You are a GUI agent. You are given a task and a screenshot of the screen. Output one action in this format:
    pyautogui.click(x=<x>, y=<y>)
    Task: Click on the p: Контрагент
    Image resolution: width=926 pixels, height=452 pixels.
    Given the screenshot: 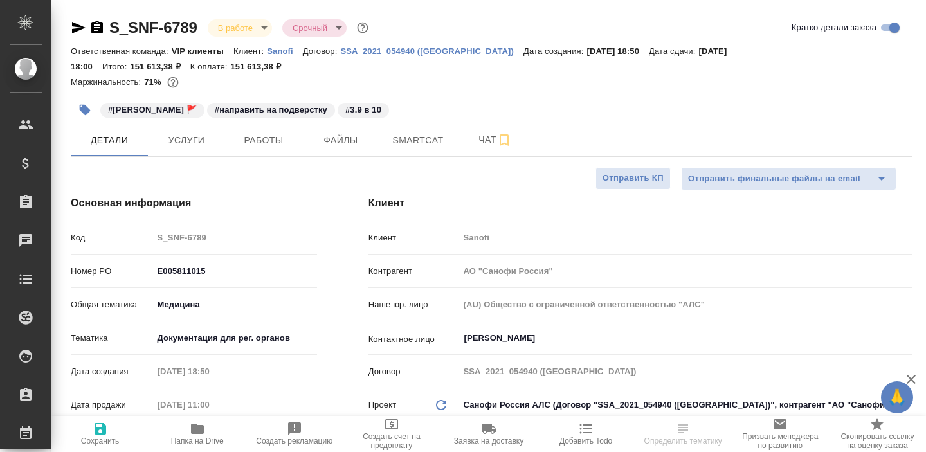 What is the action you would take?
    pyautogui.click(x=413, y=271)
    